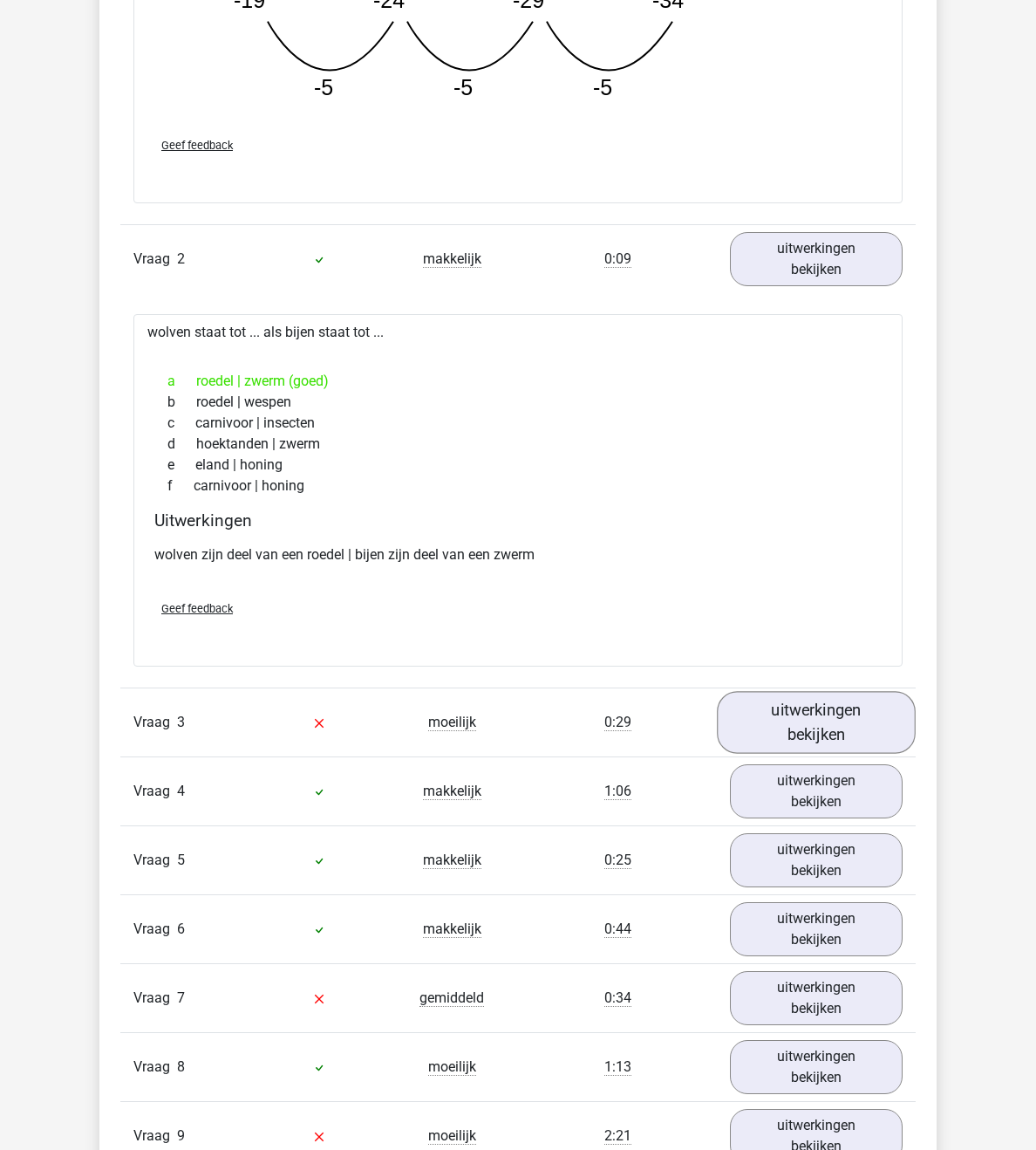 This screenshot has height=1150, width=1036. I want to click on span: 1:13, so click(617, 1067).